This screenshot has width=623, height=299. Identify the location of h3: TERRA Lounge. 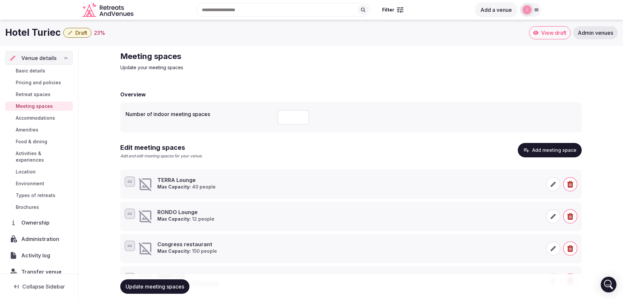
(186, 180).